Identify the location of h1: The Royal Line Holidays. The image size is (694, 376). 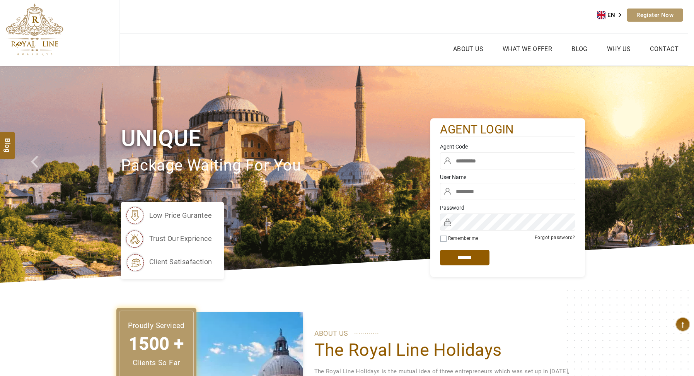
(444, 350).